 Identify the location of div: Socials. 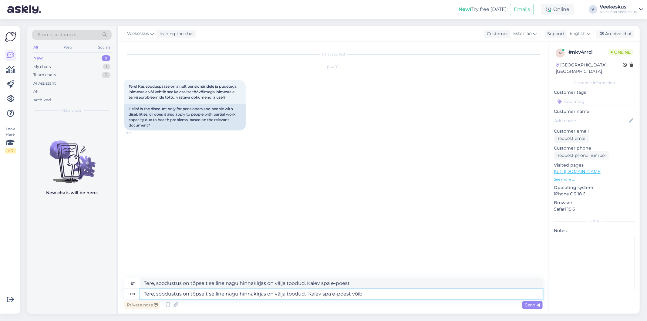
(104, 47).